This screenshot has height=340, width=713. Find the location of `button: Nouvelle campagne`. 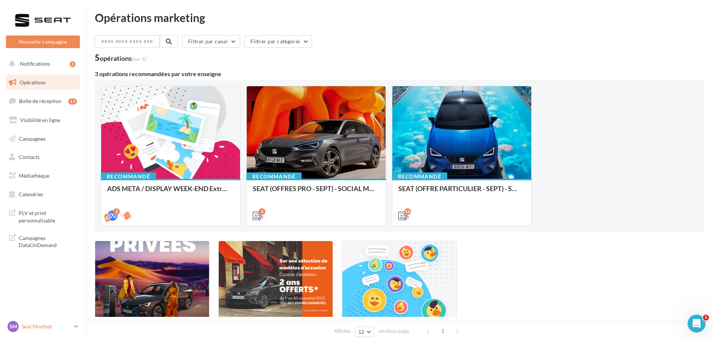

button: Nouvelle campagne is located at coordinates (43, 42).